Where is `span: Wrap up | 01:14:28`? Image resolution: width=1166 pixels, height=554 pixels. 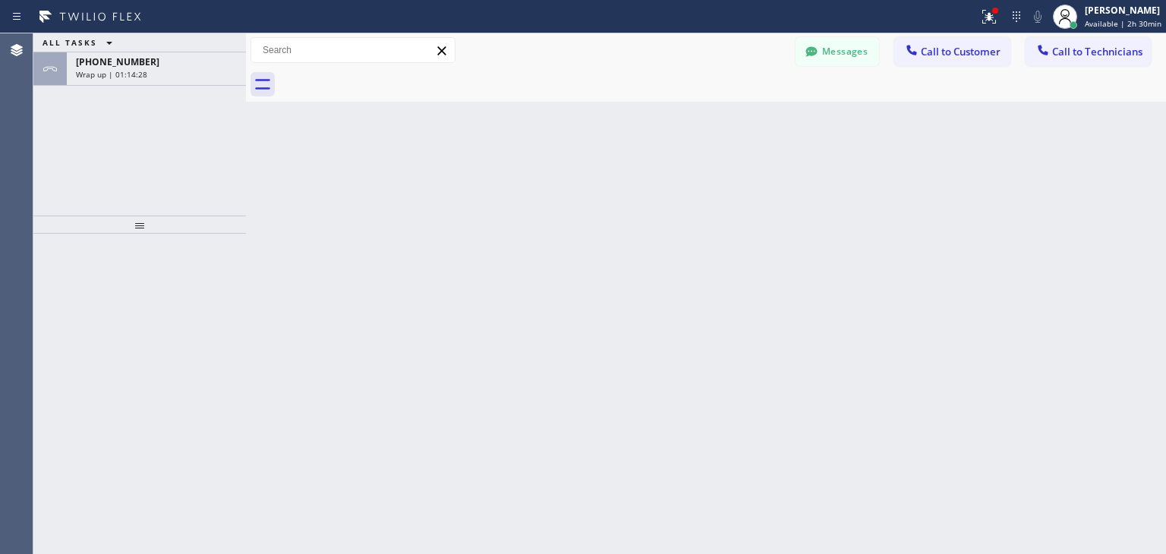
span: Wrap up | 01:14:28 is located at coordinates (112, 74).